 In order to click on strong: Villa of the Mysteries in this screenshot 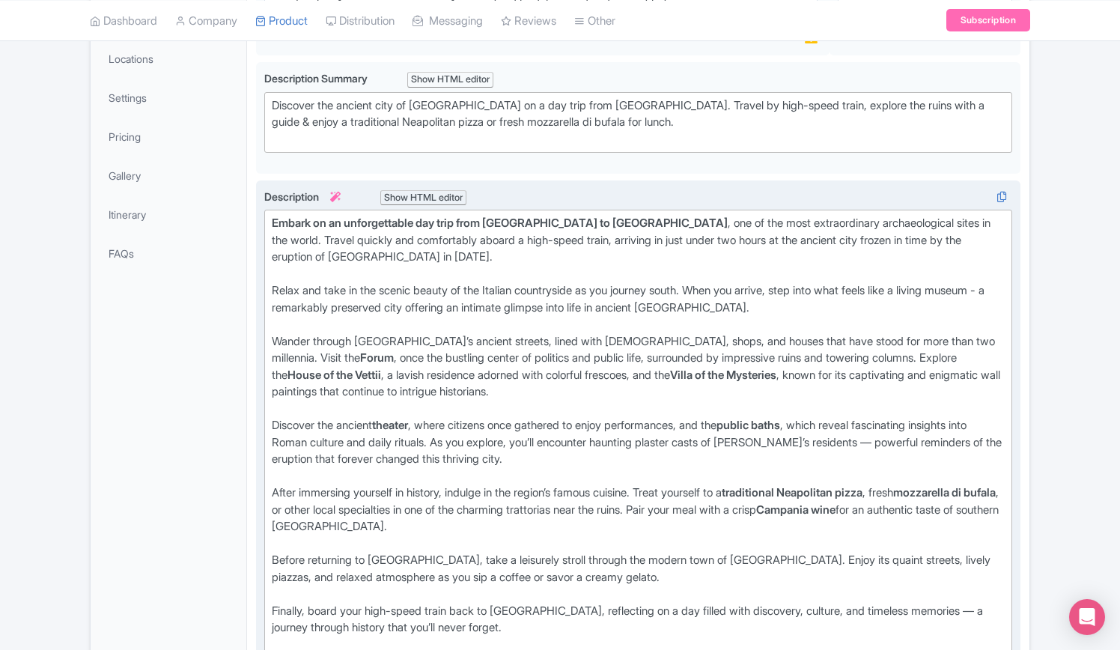, I will do `click(723, 374)`.